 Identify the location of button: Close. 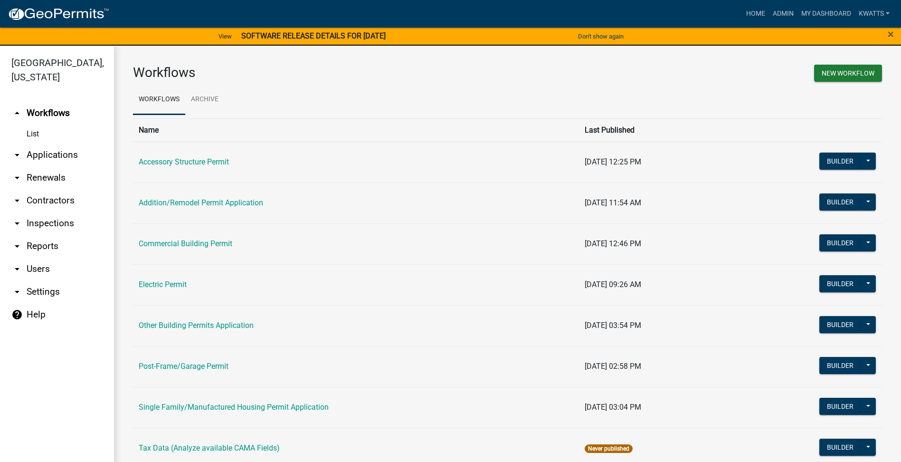
(890, 34).